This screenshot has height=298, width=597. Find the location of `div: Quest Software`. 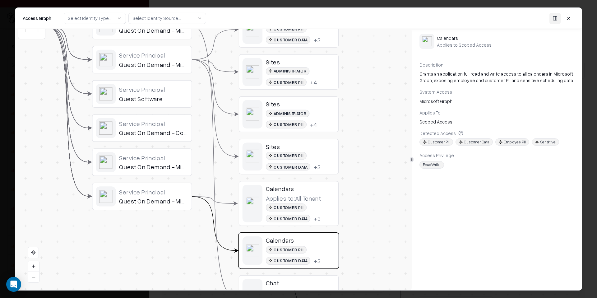

div: Quest Software is located at coordinates (154, 99).